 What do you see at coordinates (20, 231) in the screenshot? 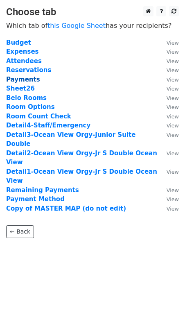
I see `a: ← Back` at bounding box center [20, 231].